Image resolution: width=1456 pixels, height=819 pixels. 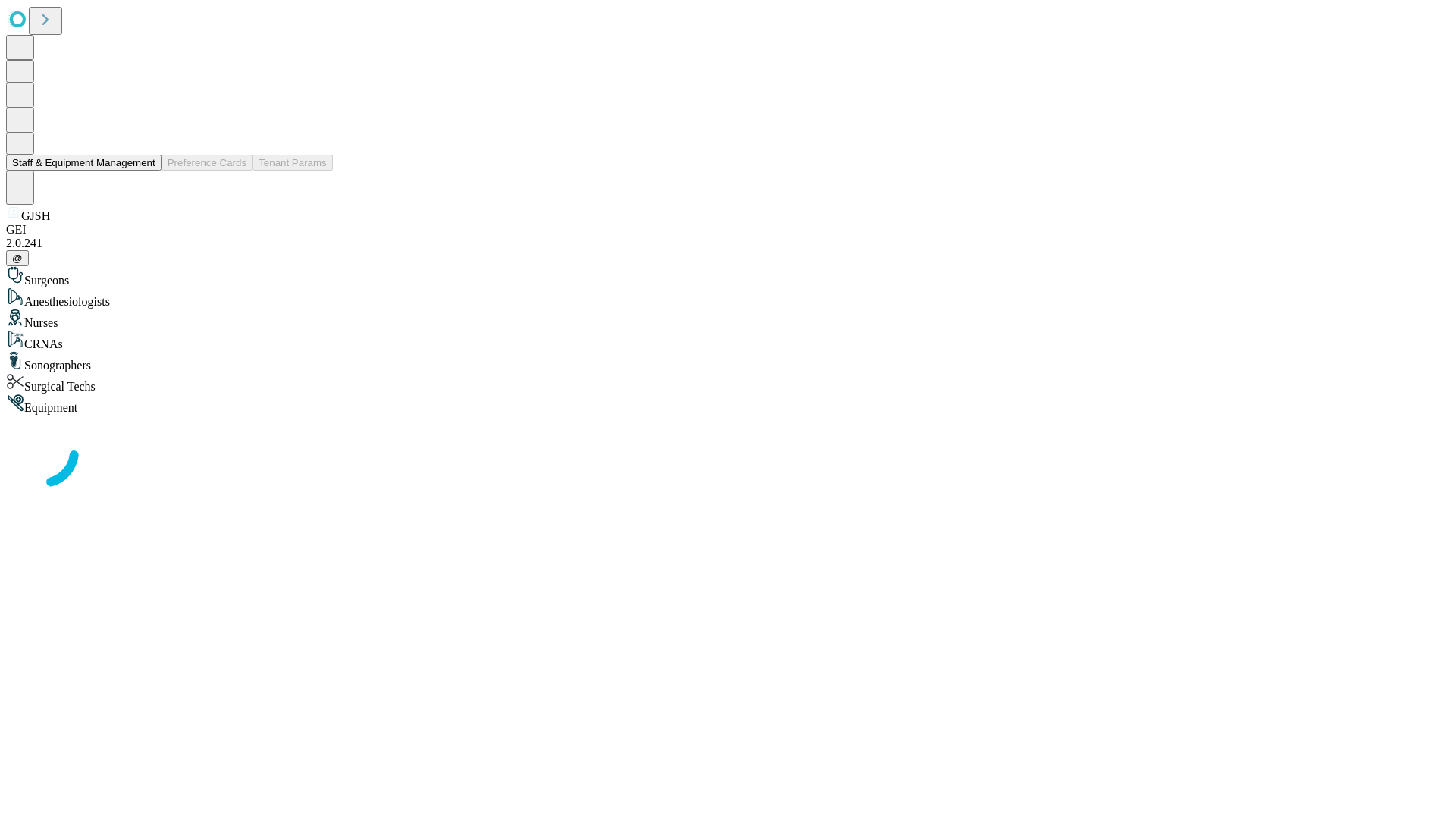 I want to click on div: Sonographers, so click(x=728, y=362).